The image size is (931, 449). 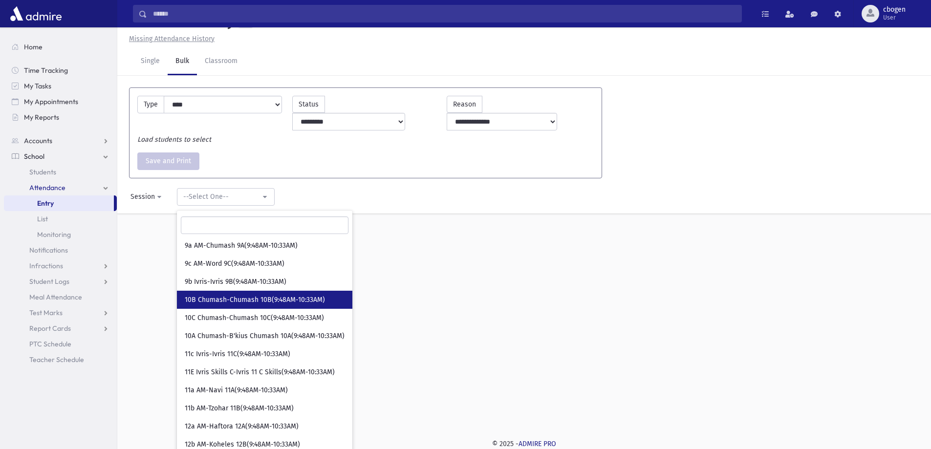 What do you see at coordinates (42, 172) in the screenshot?
I see `span: Students` at bounding box center [42, 172].